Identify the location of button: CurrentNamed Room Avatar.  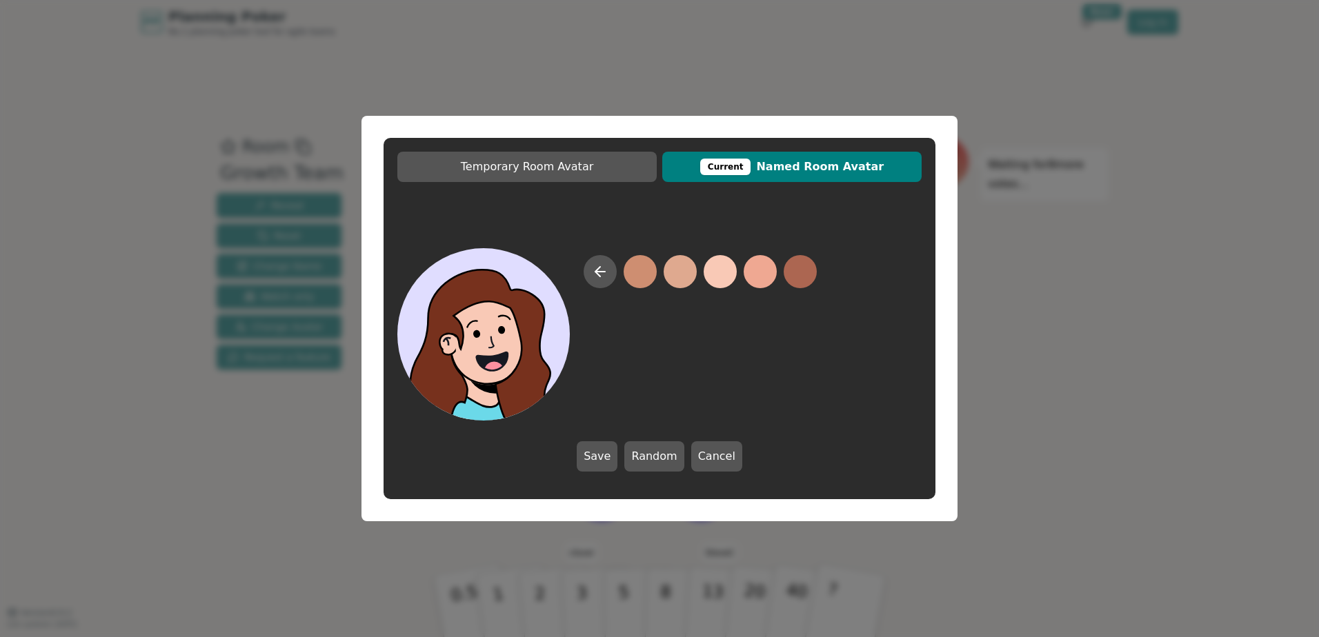
(792, 167).